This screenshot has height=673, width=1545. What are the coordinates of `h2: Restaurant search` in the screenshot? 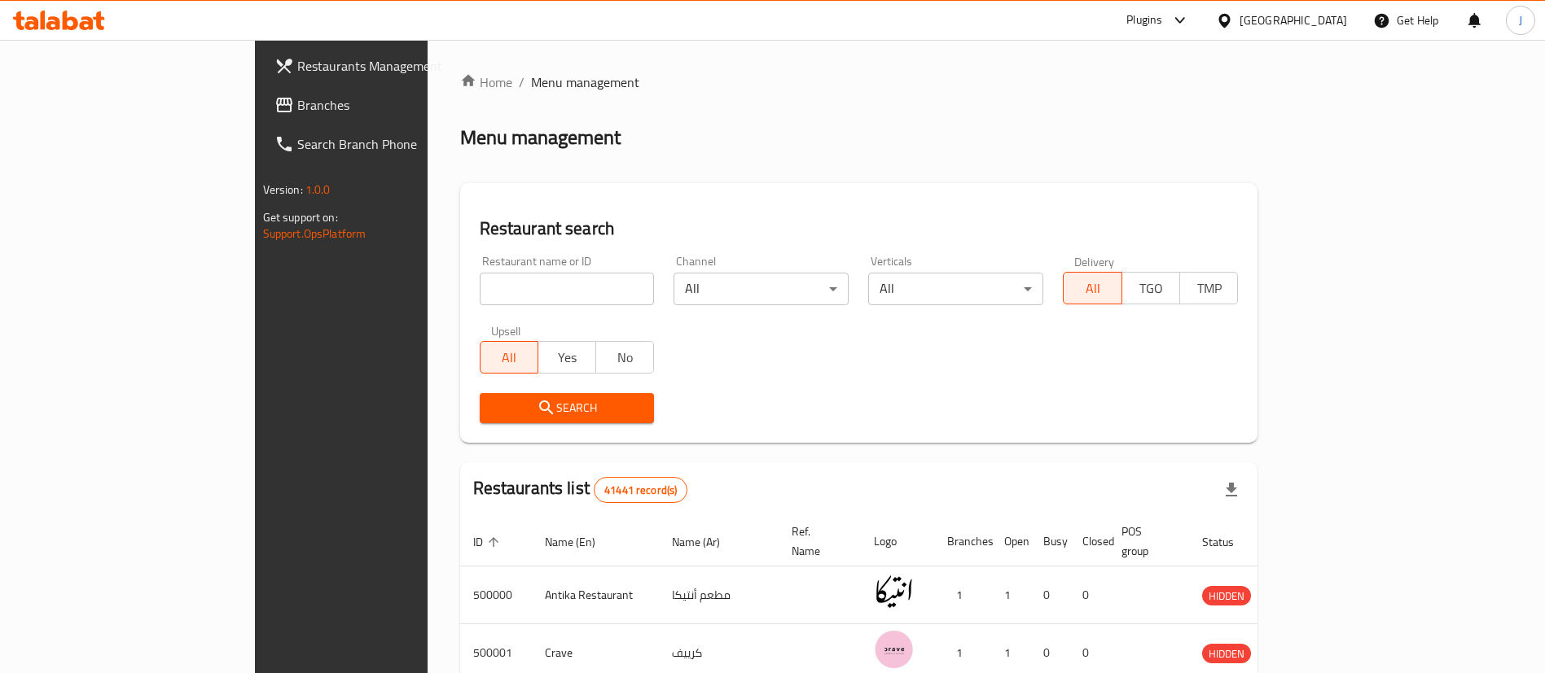 It's located at (859, 229).